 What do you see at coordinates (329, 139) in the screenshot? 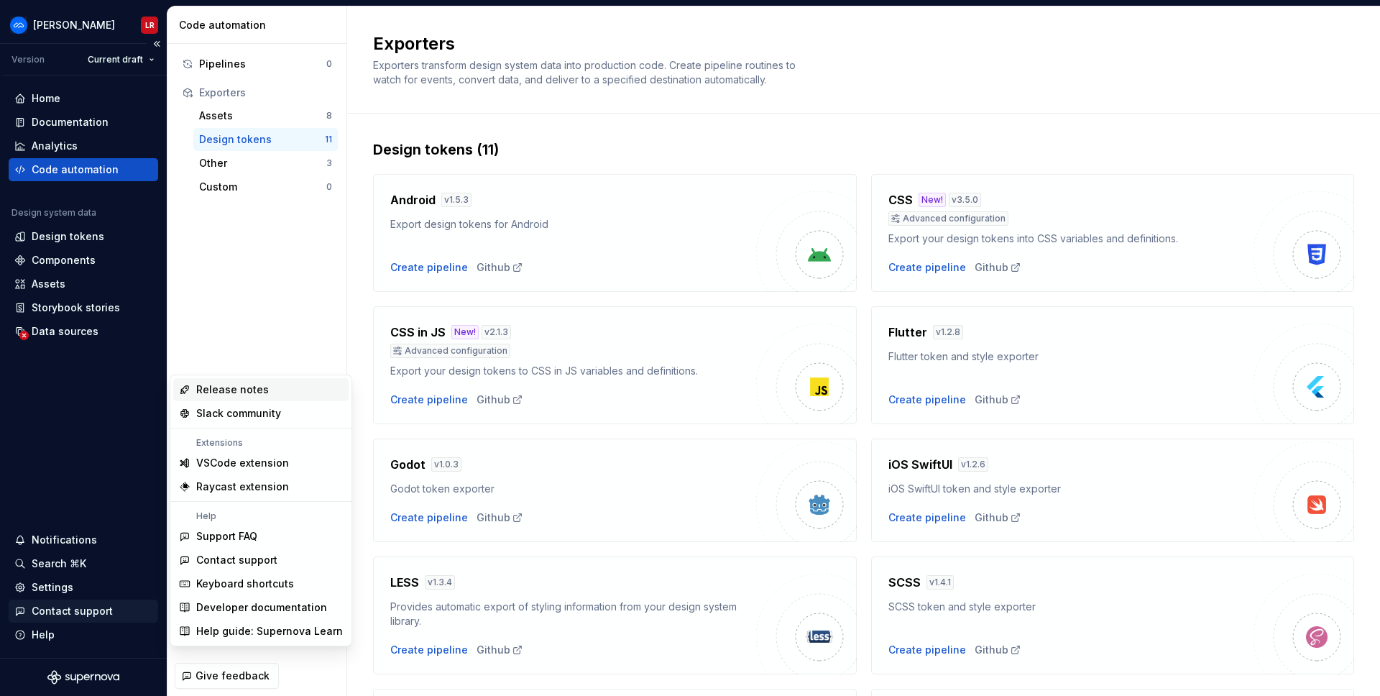
I see `div: 11` at bounding box center [329, 139].